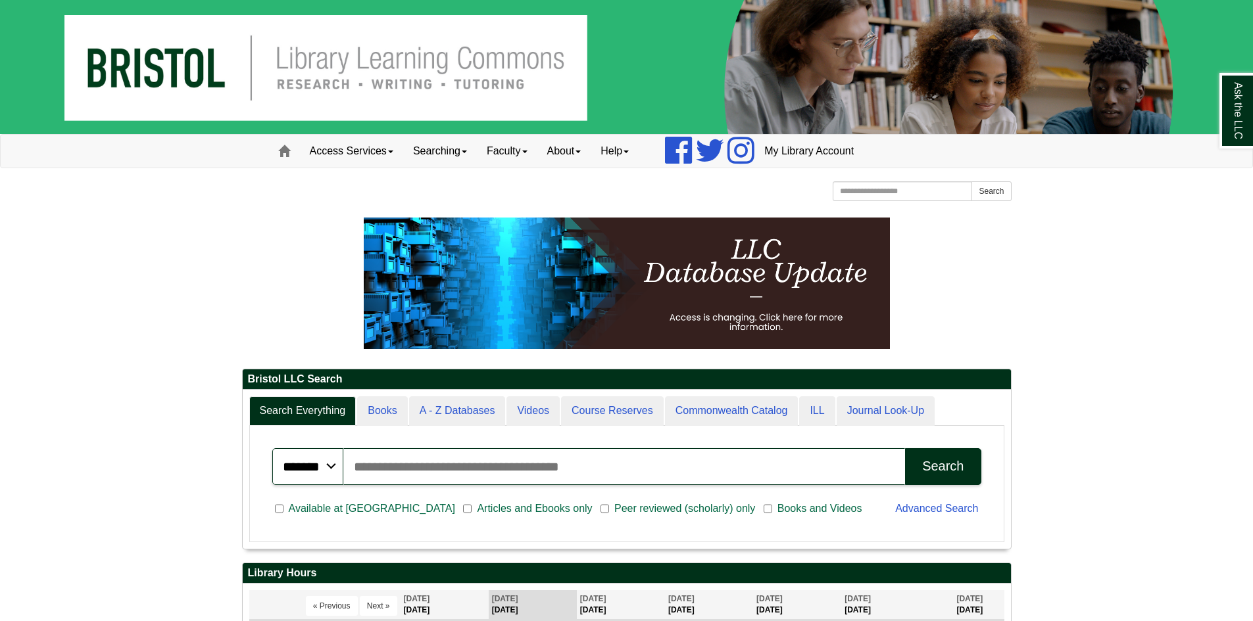 This screenshot has height=621, width=1253. What do you see at coordinates (809, 151) in the screenshot?
I see `a: My Library Account` at bounding box center [809, 151].